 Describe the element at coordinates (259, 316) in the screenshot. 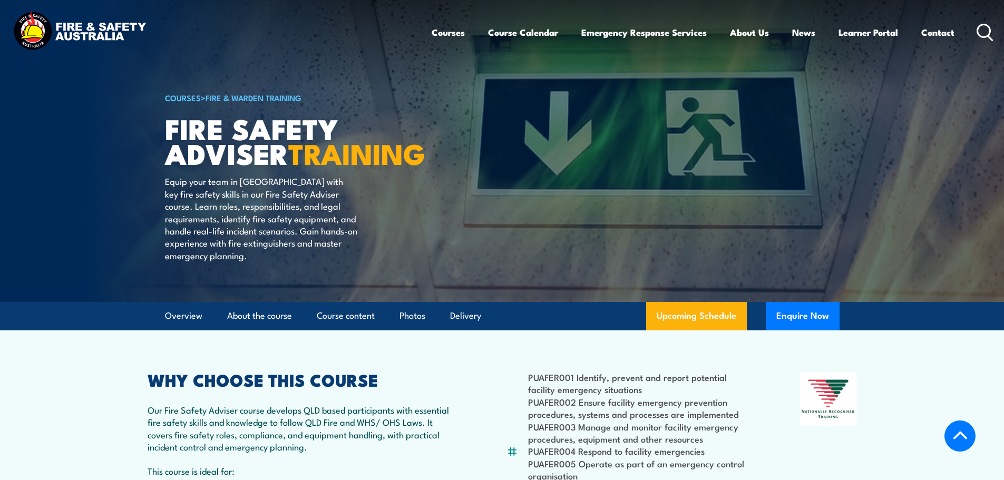

I see `a: About the course` at that location.